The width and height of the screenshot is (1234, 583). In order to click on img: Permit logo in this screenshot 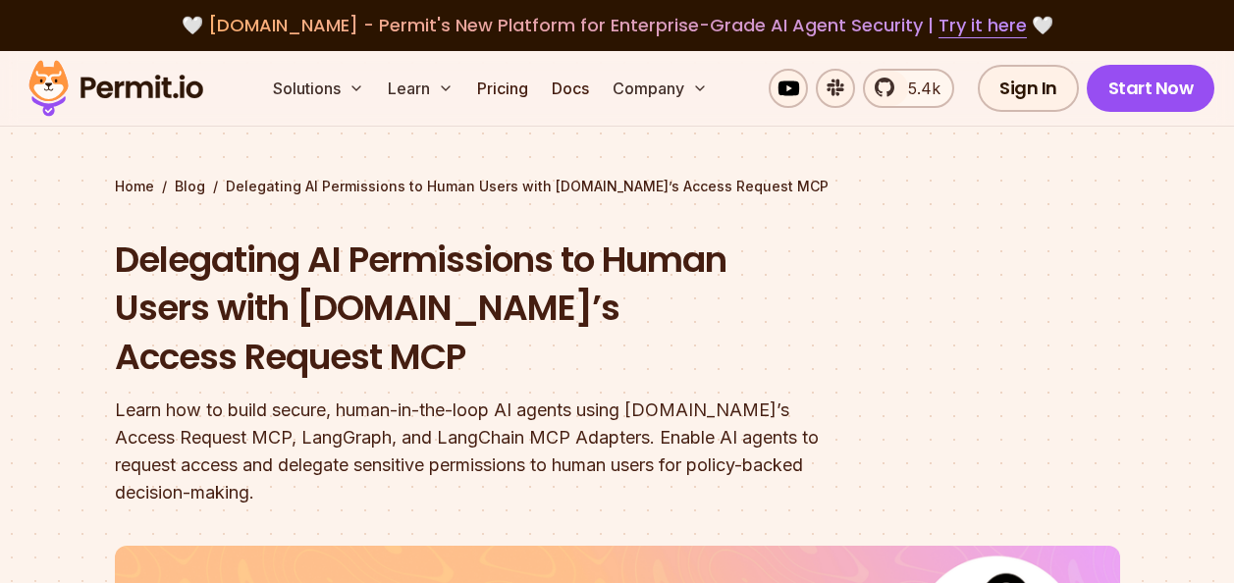, I will do `click(116, 88)`.